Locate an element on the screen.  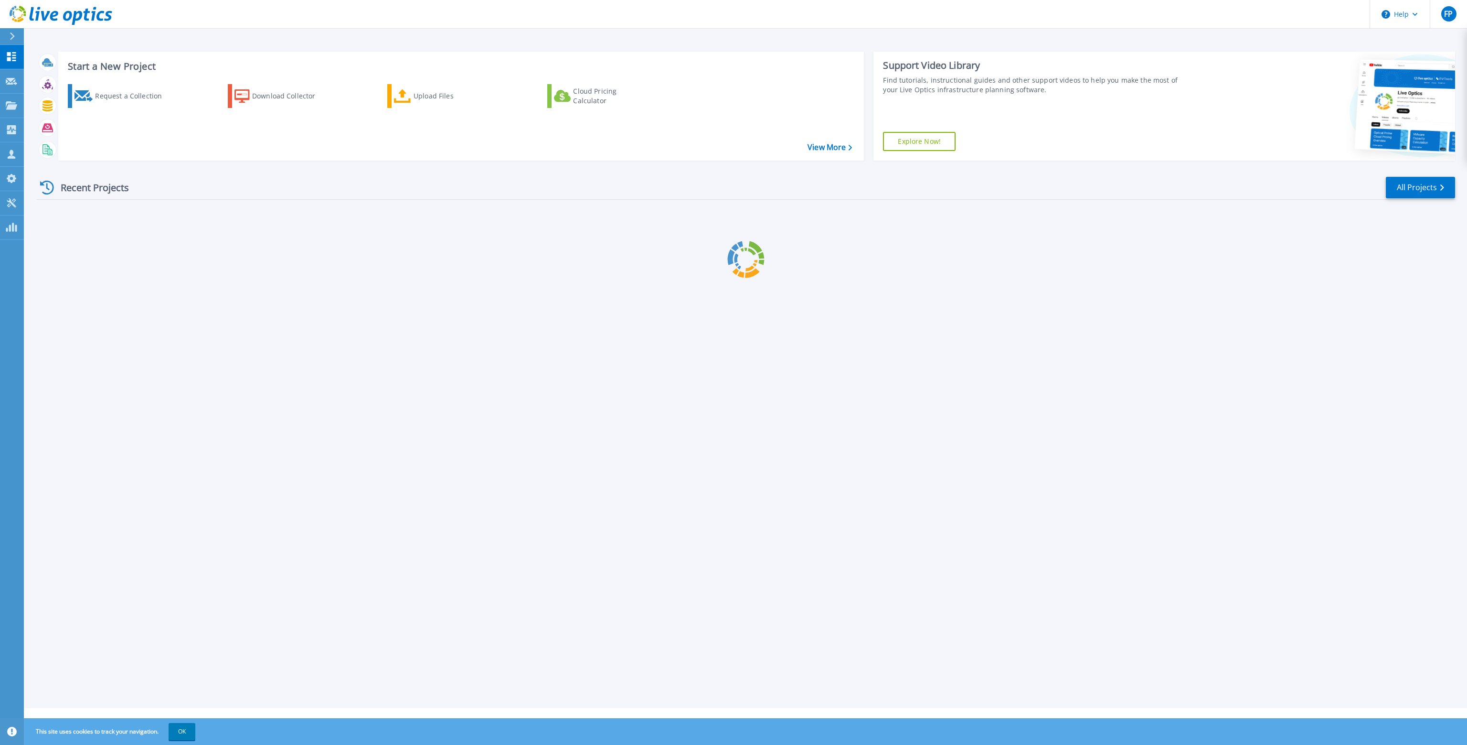
a: Upload Files is located at coordinates (440, 96).